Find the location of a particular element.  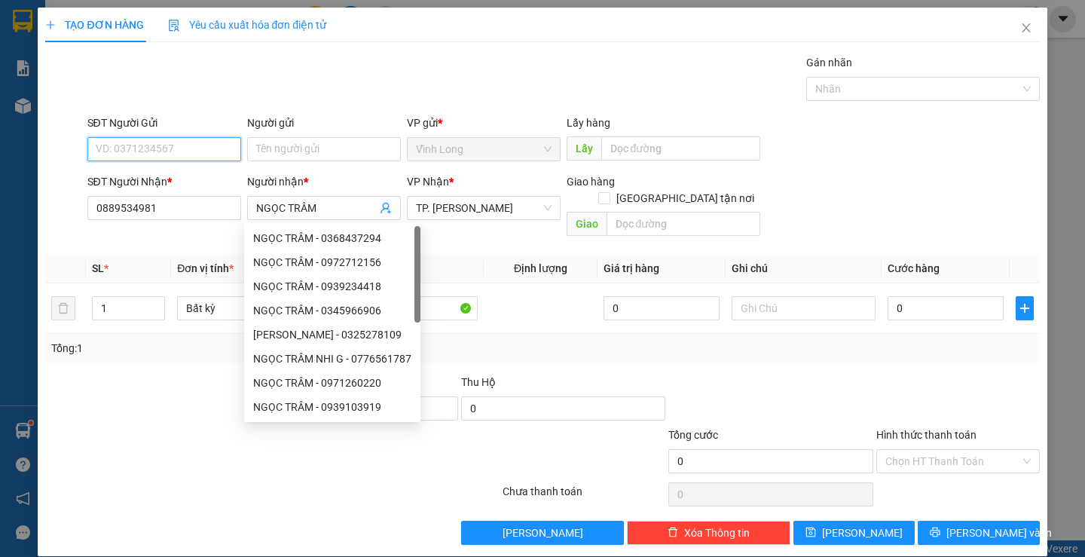

input: 0 is located at coordinates (661, 308).